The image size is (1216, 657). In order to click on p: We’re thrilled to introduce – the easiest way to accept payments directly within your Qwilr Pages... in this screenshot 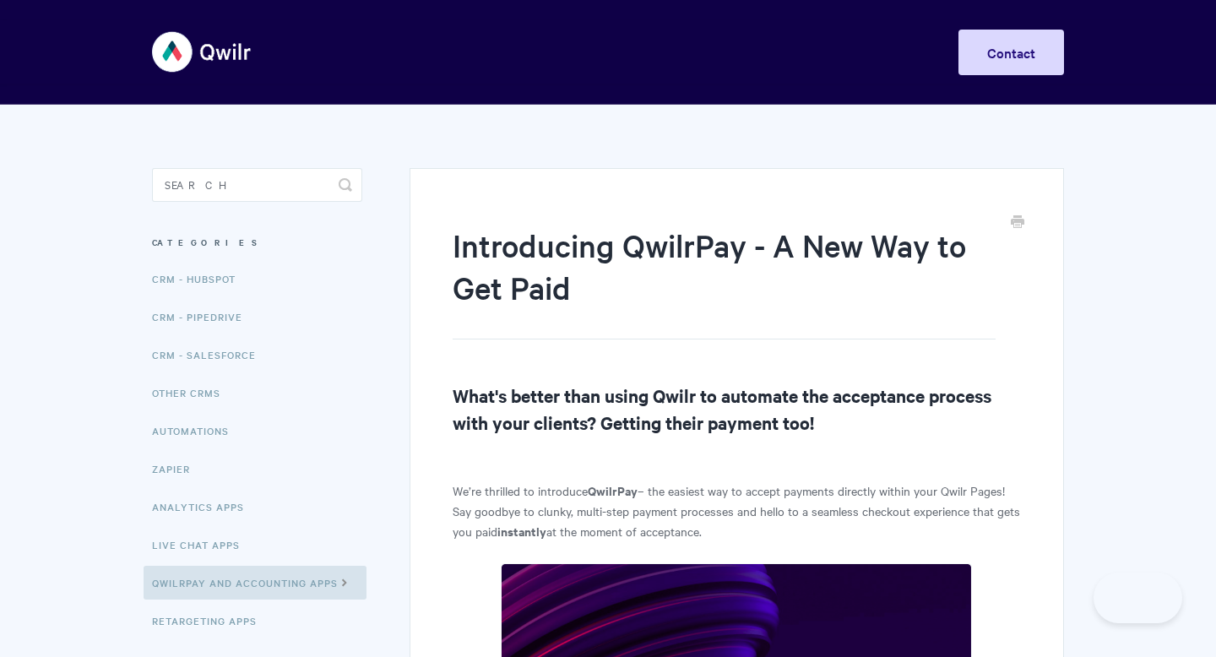, I will do `click(737, 511)`.